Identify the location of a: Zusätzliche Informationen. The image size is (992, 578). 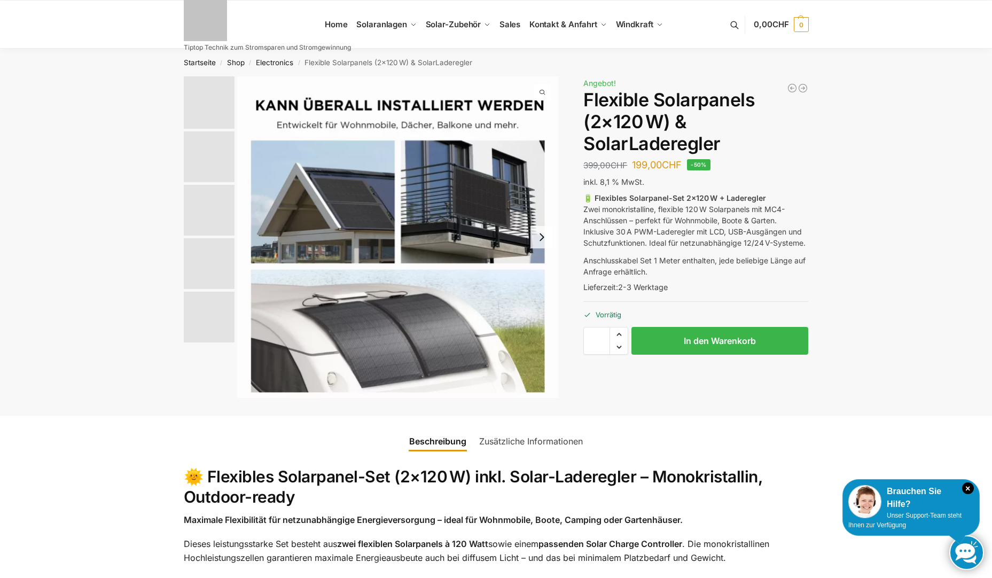
(531, 441).